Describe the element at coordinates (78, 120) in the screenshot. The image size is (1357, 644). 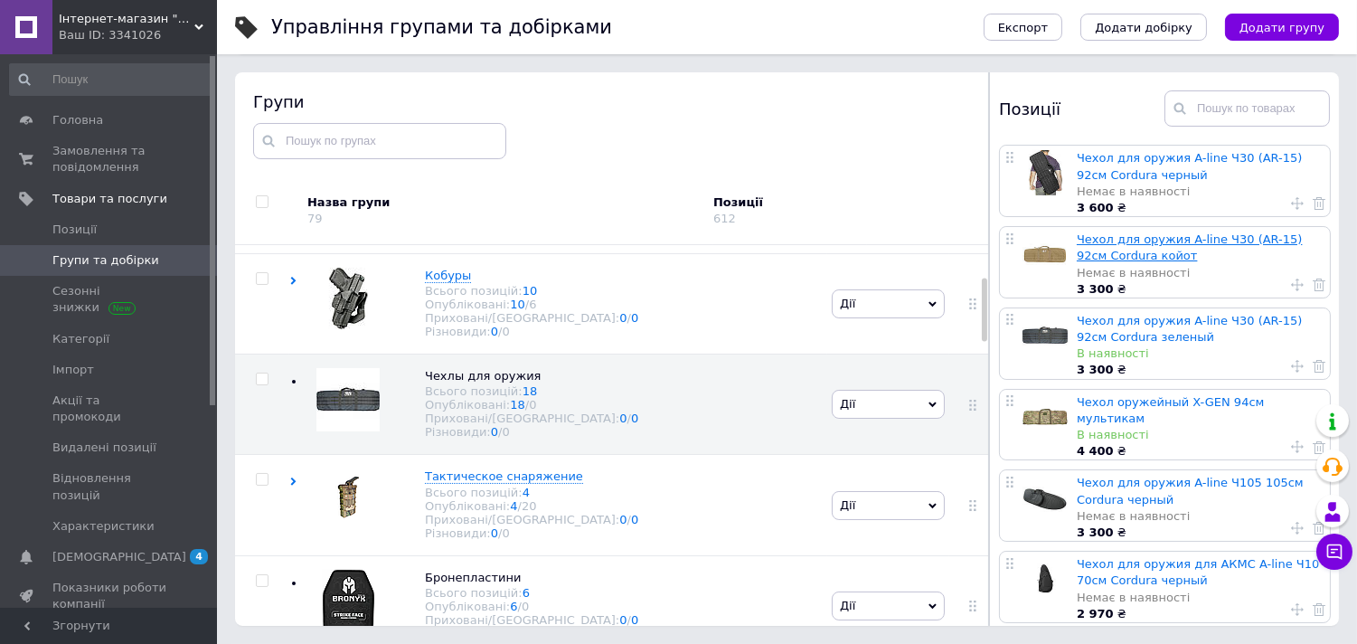
I see `span: Головна` at that location.